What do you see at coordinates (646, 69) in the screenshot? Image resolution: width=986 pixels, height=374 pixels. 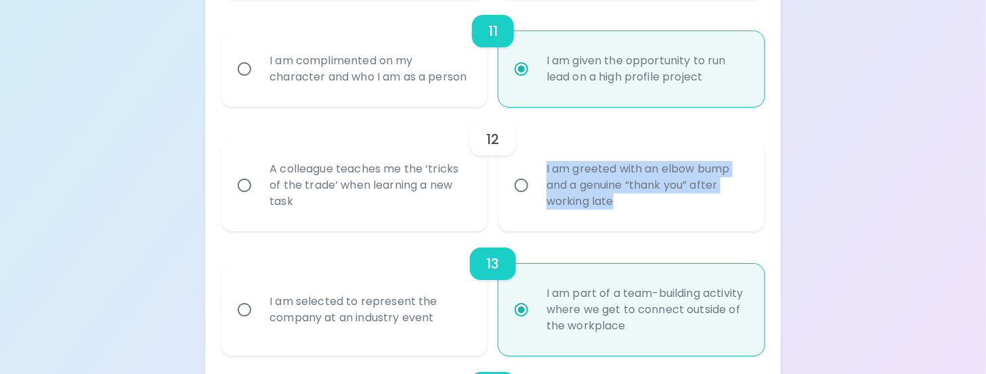 I see `div: I am given the opportunity to run lead on a high profile project` at bounding box center [646, 69].